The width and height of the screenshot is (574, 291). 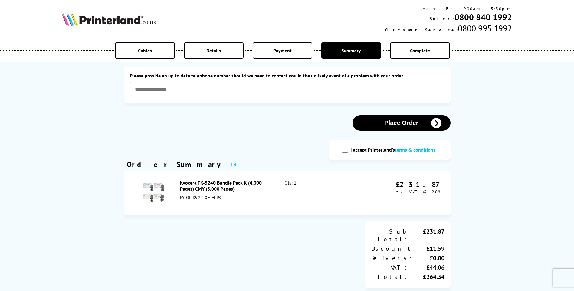 I want to click on div: KYOTK5240VALPK, so click(x=226, y=197).